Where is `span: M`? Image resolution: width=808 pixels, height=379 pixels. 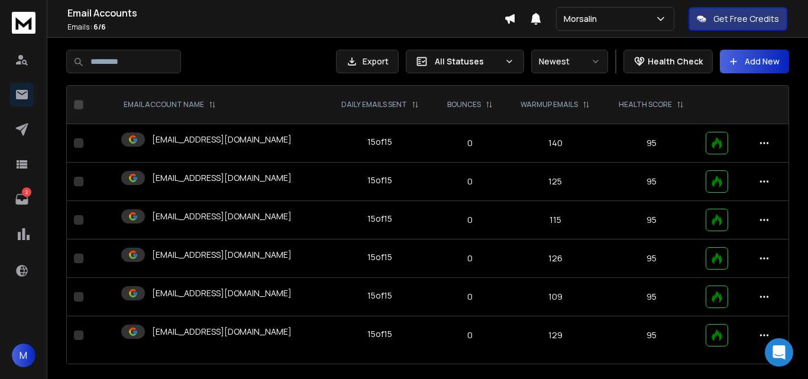 span: M is located at coordinates (24, 355).